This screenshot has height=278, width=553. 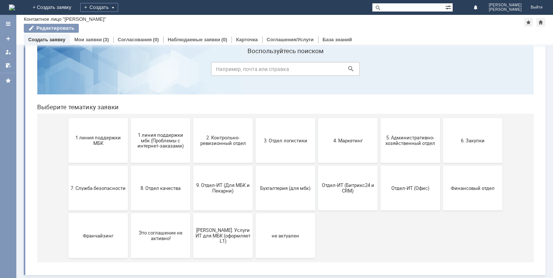 What do you see at coordinates (528, 22) in the screenshot?
I see `div: Добавить в избранное` at bounding box center [528, 22].